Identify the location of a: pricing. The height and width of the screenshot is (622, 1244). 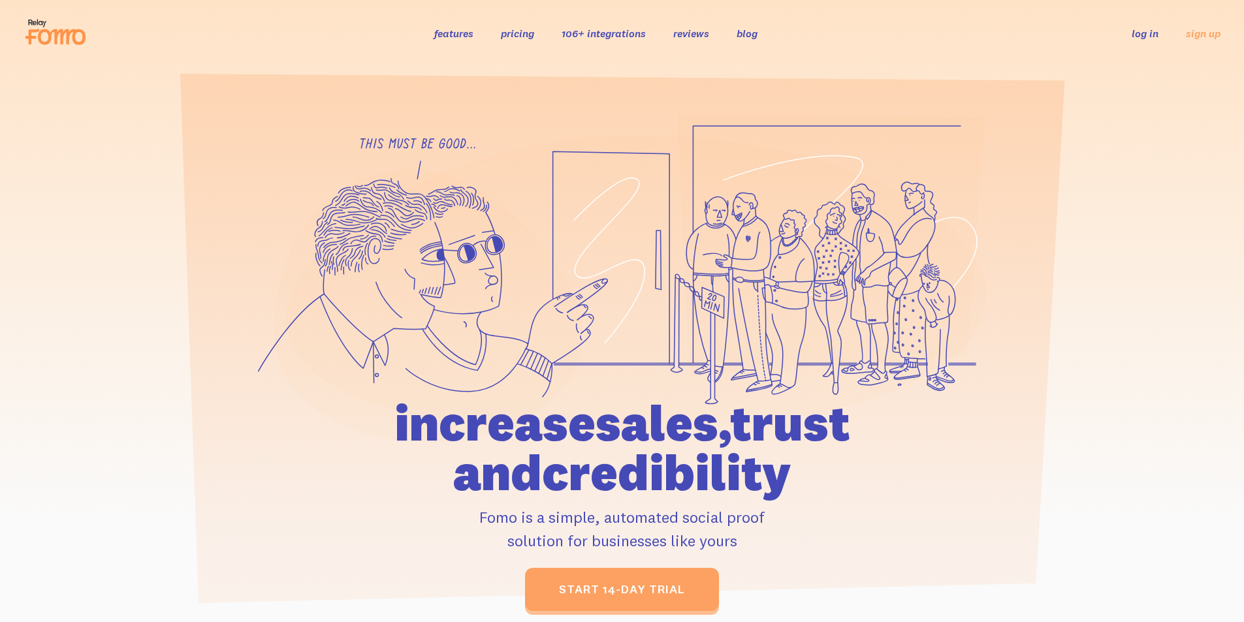
(517, 33).